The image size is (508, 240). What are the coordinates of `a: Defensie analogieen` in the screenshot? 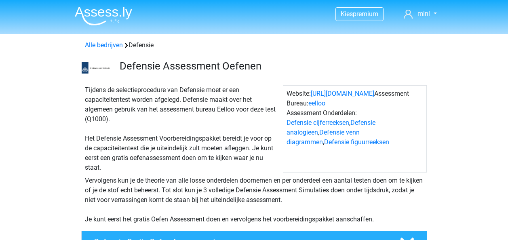 It's located at (331, 127).